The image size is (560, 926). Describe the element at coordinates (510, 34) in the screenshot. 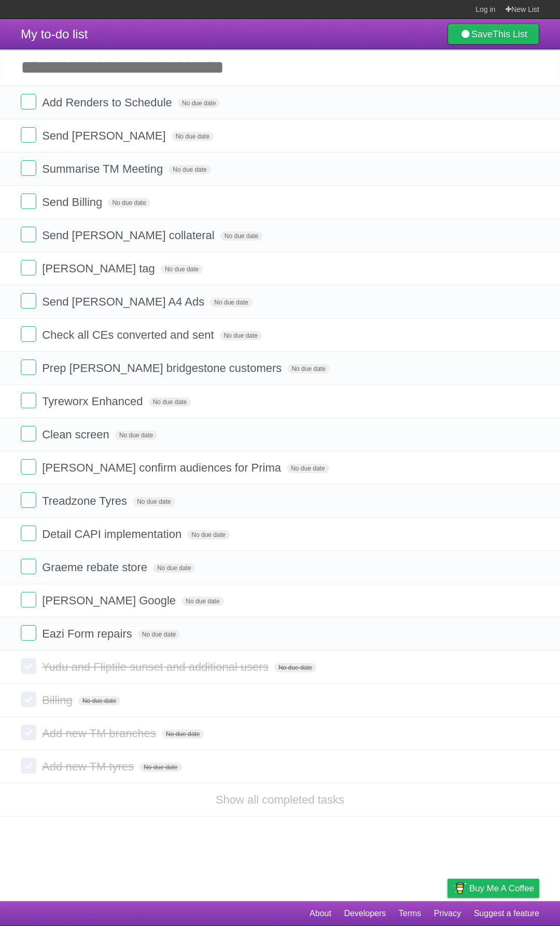

I see `b: This List` at that location.